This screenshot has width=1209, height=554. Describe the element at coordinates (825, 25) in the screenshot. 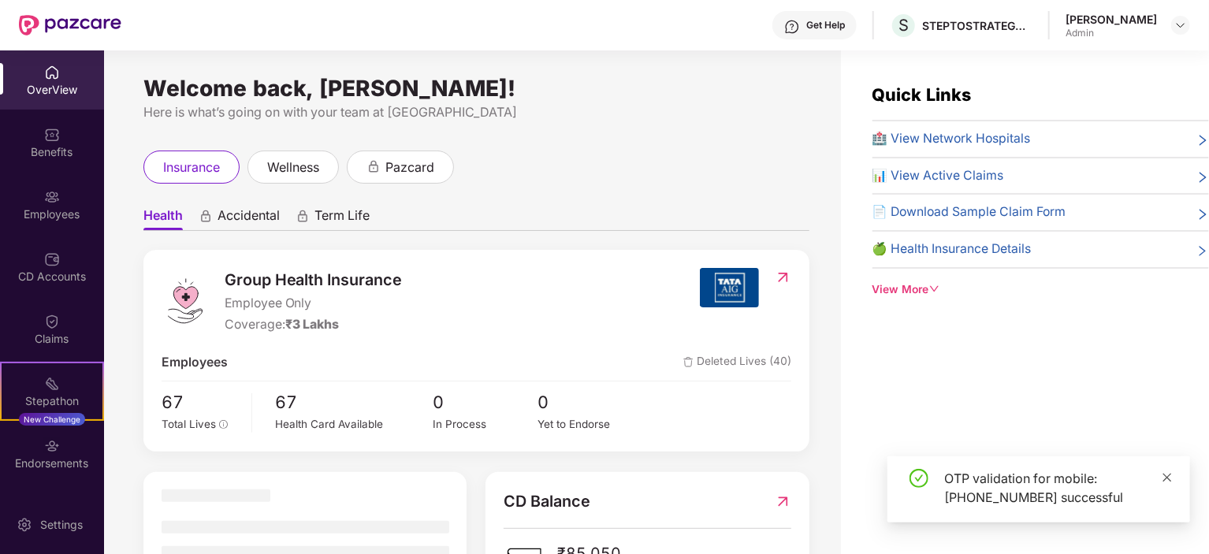

I see `div: Get Help` at that location.